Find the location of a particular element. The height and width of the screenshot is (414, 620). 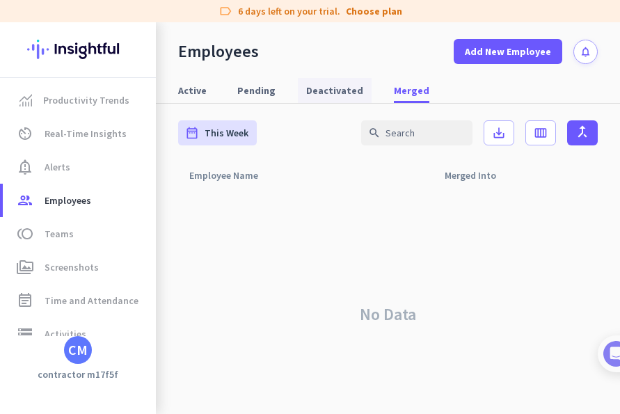

button: notifications is located at coordinates (585, 51).